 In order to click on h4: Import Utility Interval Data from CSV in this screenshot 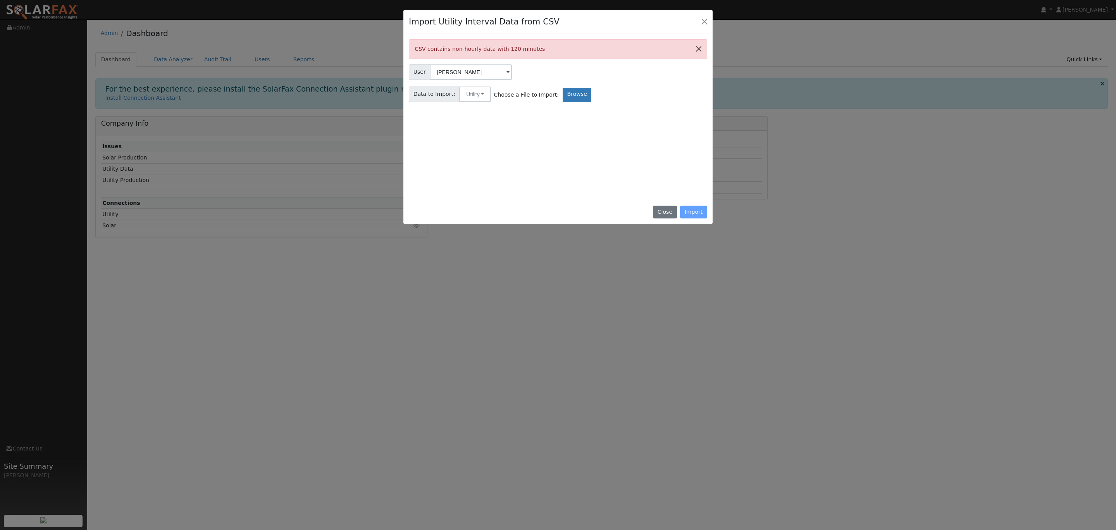, I will do `click(484, 22)`.